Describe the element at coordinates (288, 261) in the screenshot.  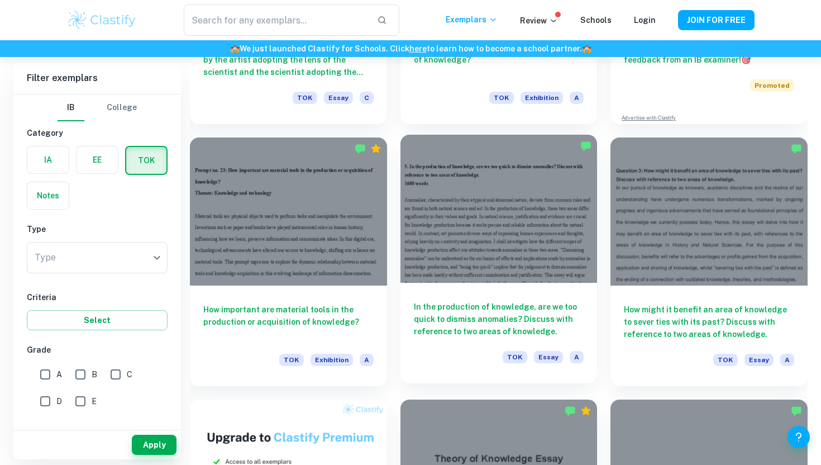
I see `a: How important are material tools in the production or acquisition of knowledge?TOKExhibitionA` at that location.